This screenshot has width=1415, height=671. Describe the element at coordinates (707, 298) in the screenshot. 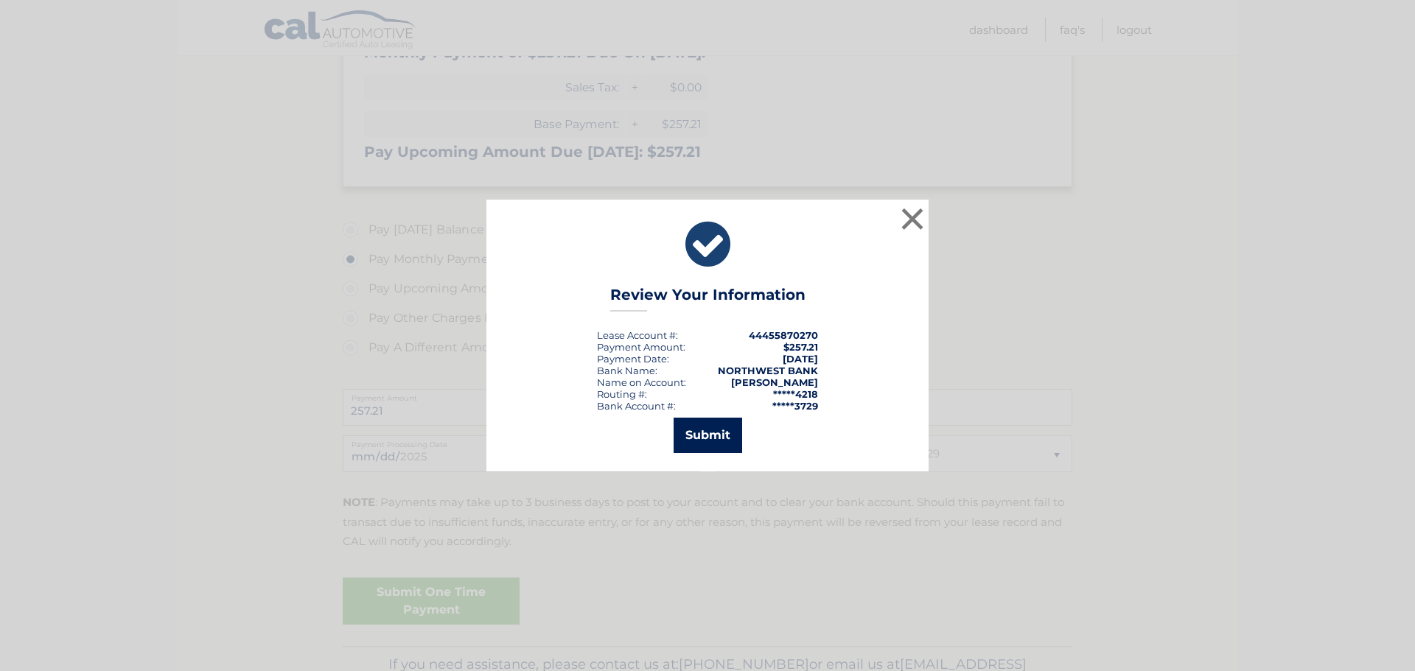

I see `h3: Review Your Information` at that location.